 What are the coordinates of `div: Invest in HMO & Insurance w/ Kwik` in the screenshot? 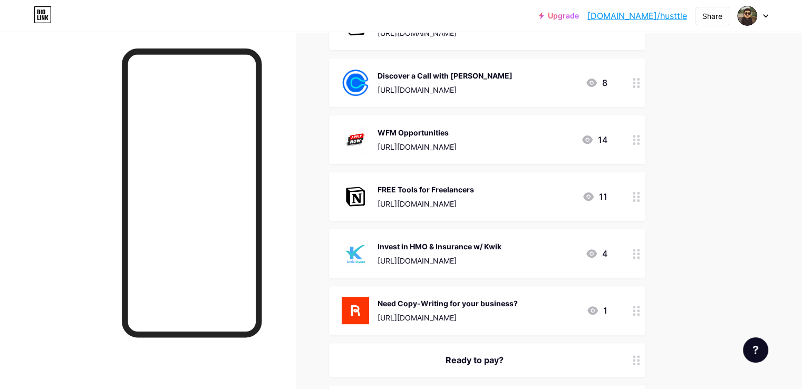 It's located at (439, 246).